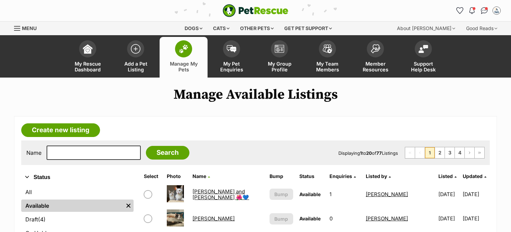 Image resolution: width=511 pixels, height=232 pixels. Describe the element at coordinates (77, 220) in the screenshot. I see `a: Draft` at that location.